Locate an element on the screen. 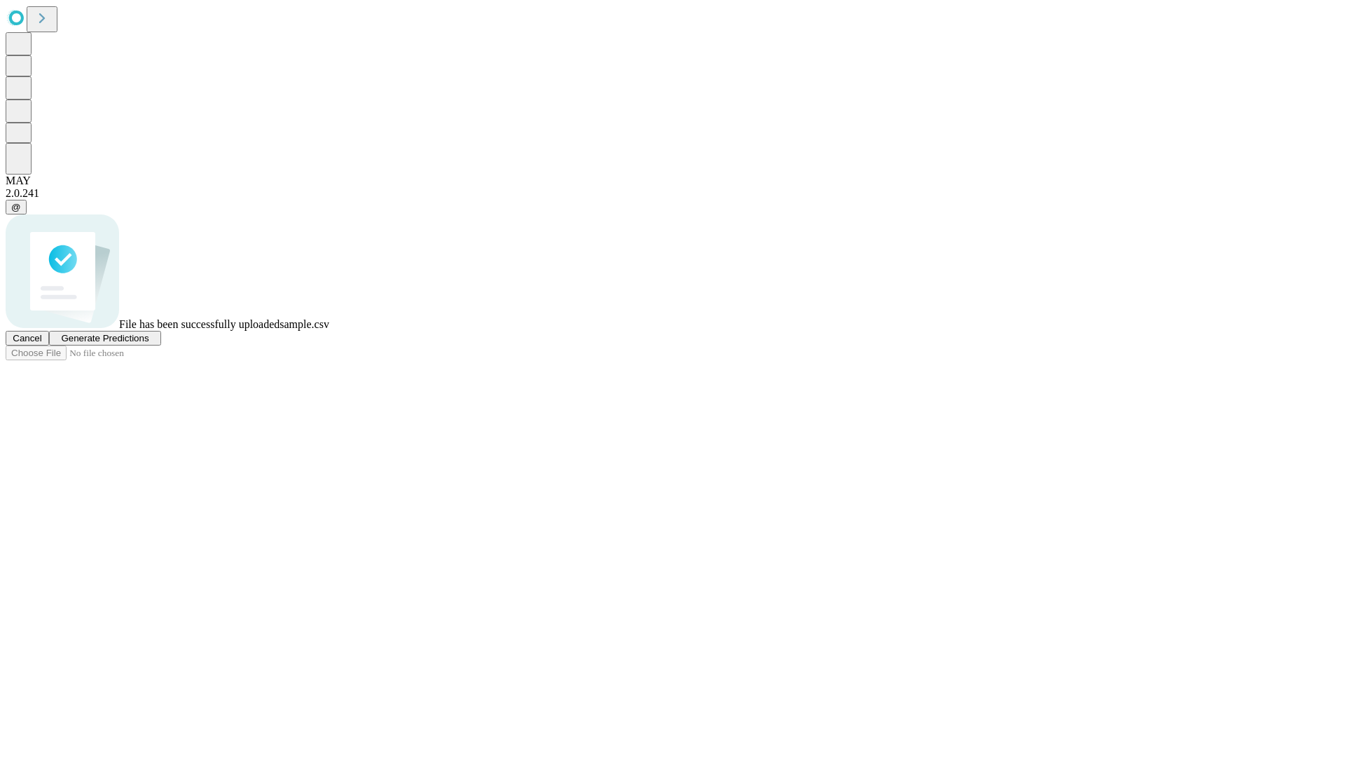 This screenshot has width=1345, height=757. button: Generate Predictions is located at coordinates (105, 338).